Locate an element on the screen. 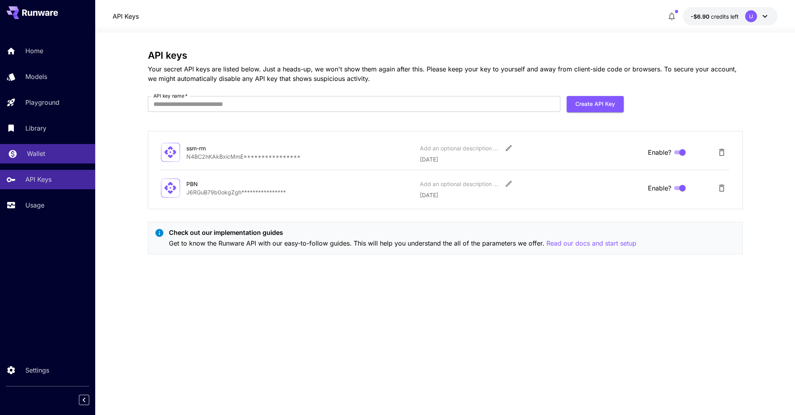 The image size is (795, 415). button: -$6.89635IJ is located at coordinates (730, 16).